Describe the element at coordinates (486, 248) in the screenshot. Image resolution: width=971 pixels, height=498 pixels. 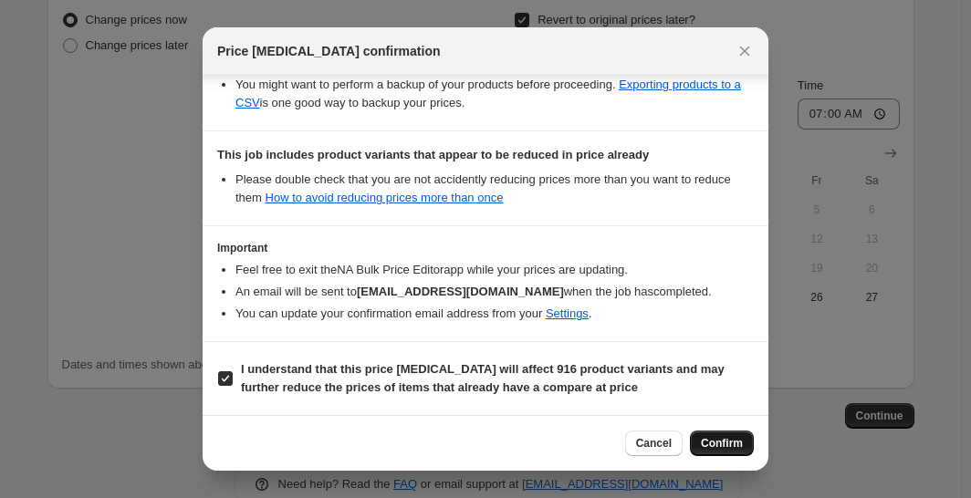
I see `h3: Important` at that location.